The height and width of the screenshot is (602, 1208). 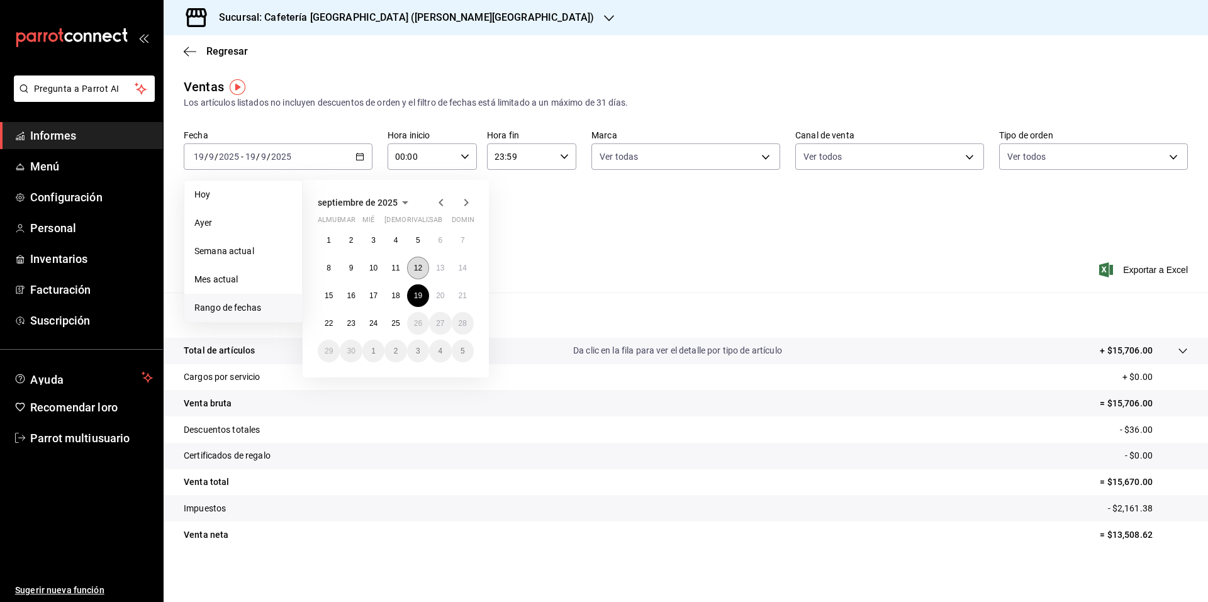 I want to click on font: Hoy, so click(x=202, y=194).